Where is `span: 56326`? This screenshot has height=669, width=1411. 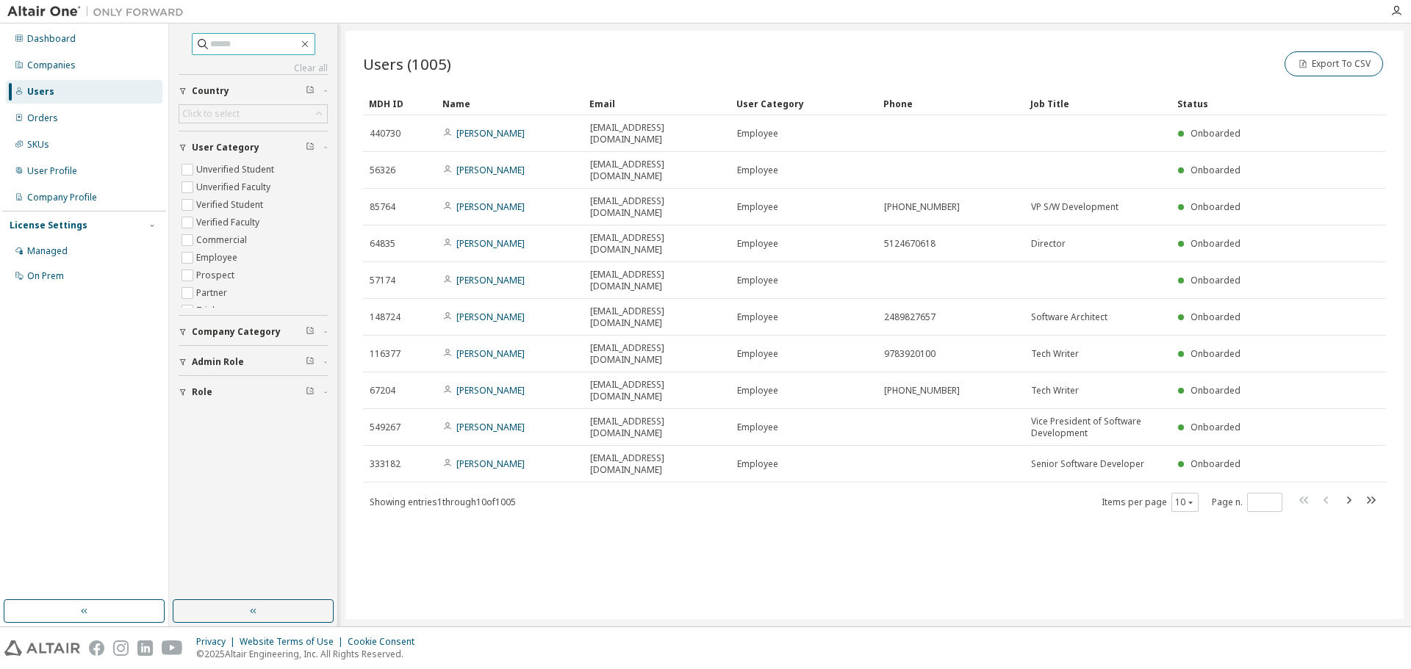
span: 56326 is located at coordinates (382, 170).